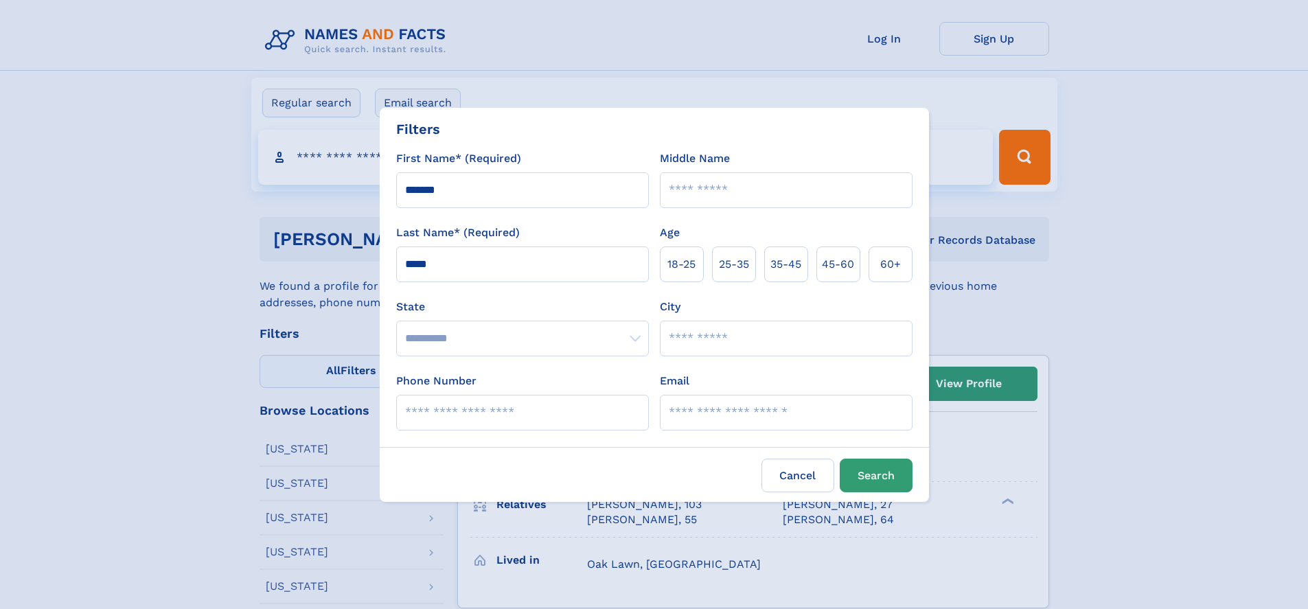 This screenshot has width=1308, height=609. What do you see at coordinates (523, 307) in the screenshot?
I see `label: State` at bounding box center [523, 307].